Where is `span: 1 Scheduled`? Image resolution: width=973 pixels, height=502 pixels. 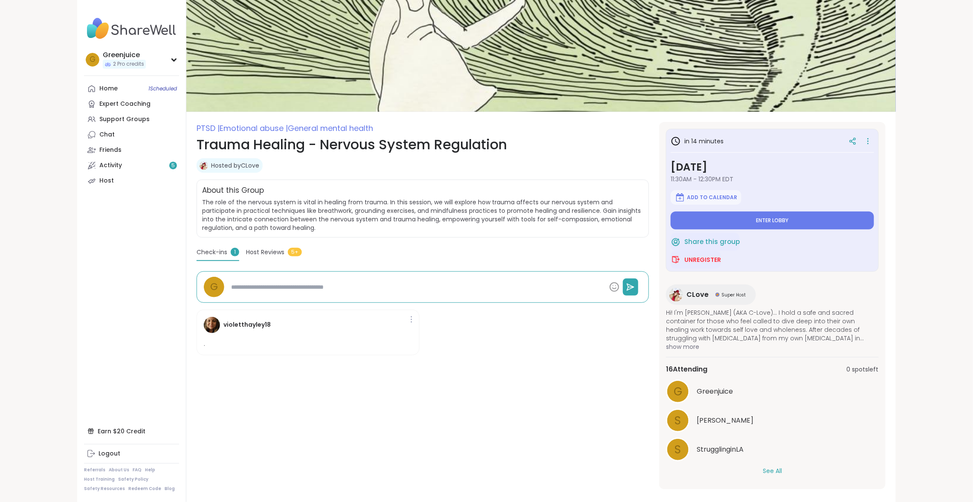
span: 1 Scheduled is located at coordinates (163, 89).